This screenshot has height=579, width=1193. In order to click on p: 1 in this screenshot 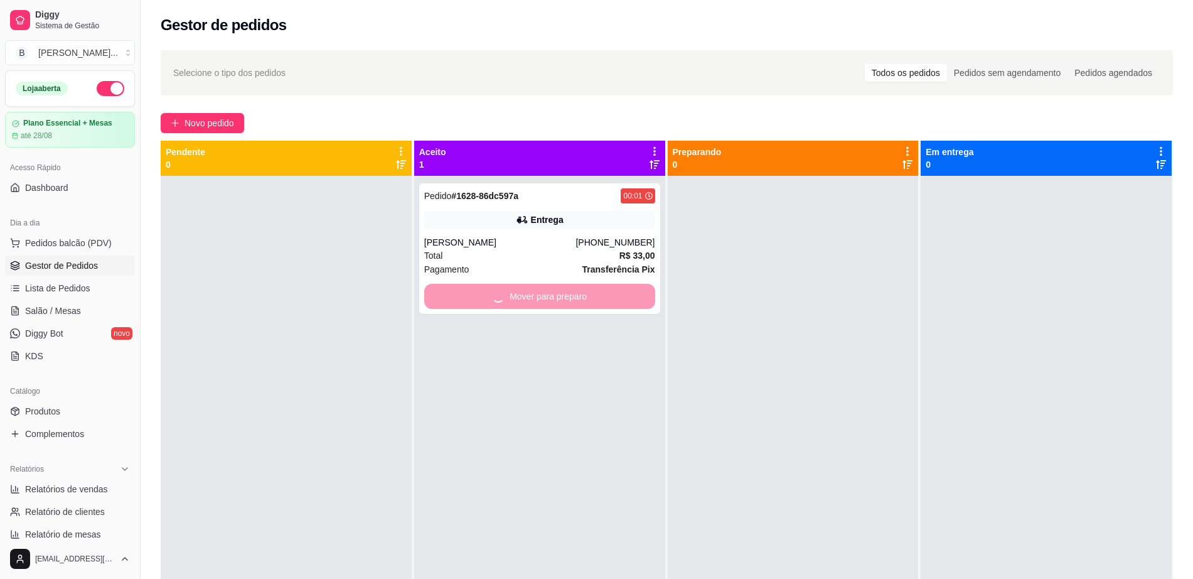, I will do `click(432, 164)`.